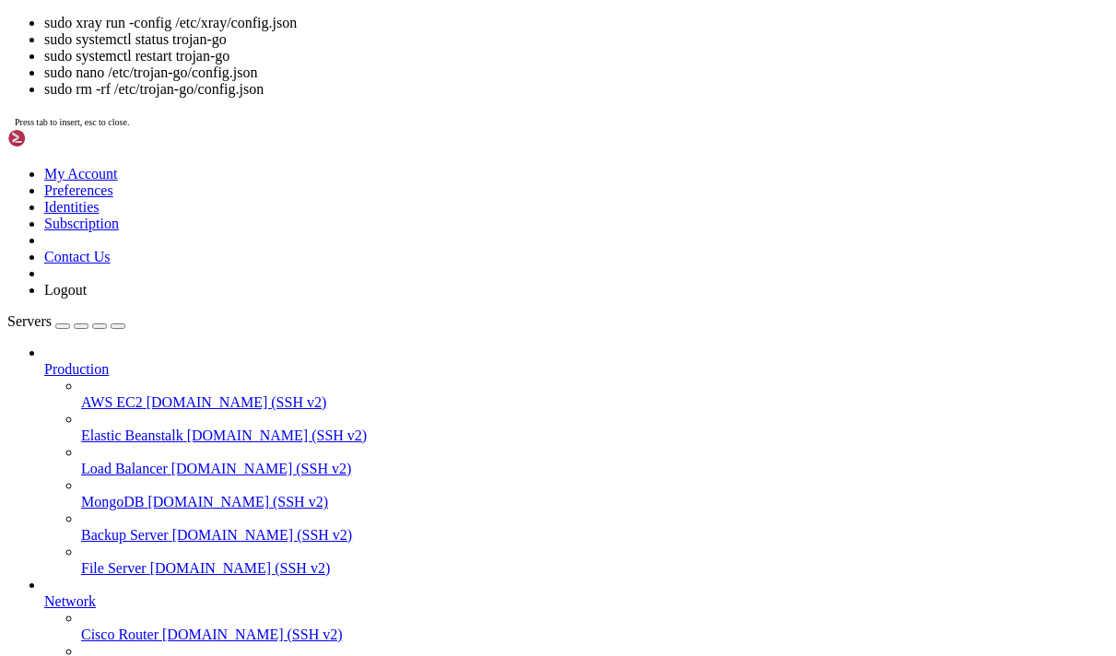 This screenshot has height=656, width=1116. I want to click on x-row: : $ killall xray, so click(440, 198).